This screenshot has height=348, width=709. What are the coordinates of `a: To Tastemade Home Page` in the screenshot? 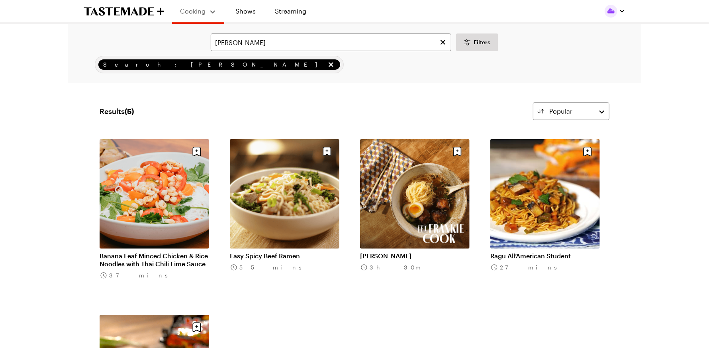 It's located at (124, 11).